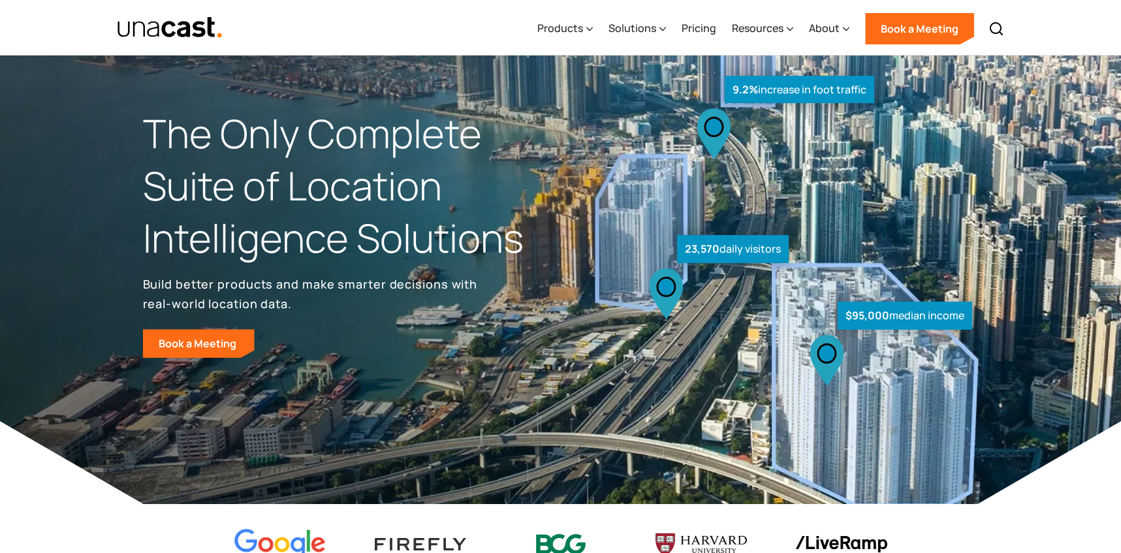 Image resolution: width=1121 pixels, height=553 pixels. I want to click on div: increase in foot traffic, so click(799, 89).